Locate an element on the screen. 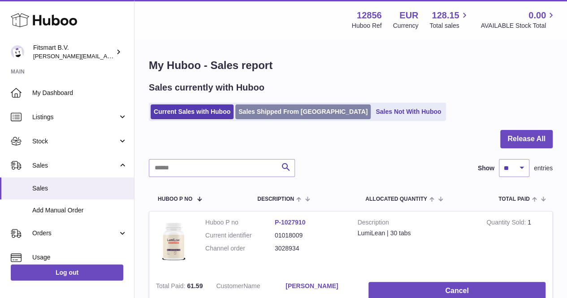  td: 1 is located at coordinates (516, 244).